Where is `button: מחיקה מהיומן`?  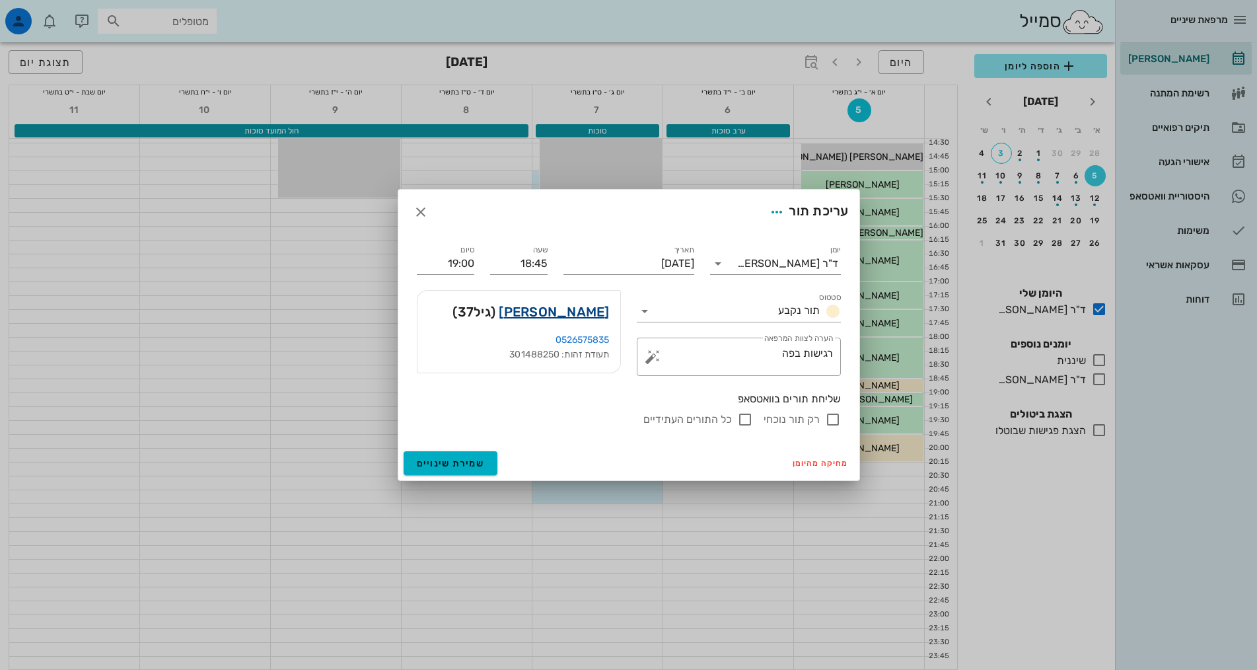
button: מחיקה מהיומן is located at coordinates (820, 463).